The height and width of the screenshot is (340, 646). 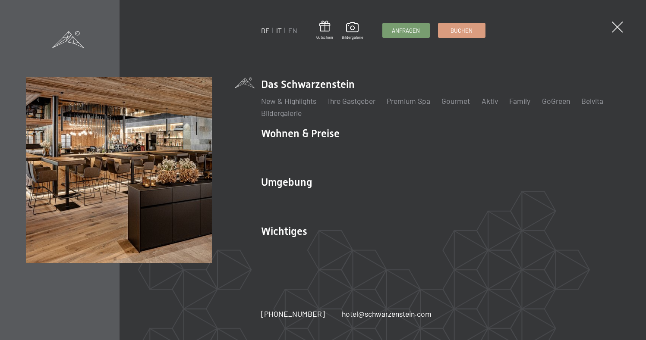 What do you see at coordinates (386, 314) in the screenshot?
I see `a: hotel@schwarzenstein.com` at bounding box center [386, 314].